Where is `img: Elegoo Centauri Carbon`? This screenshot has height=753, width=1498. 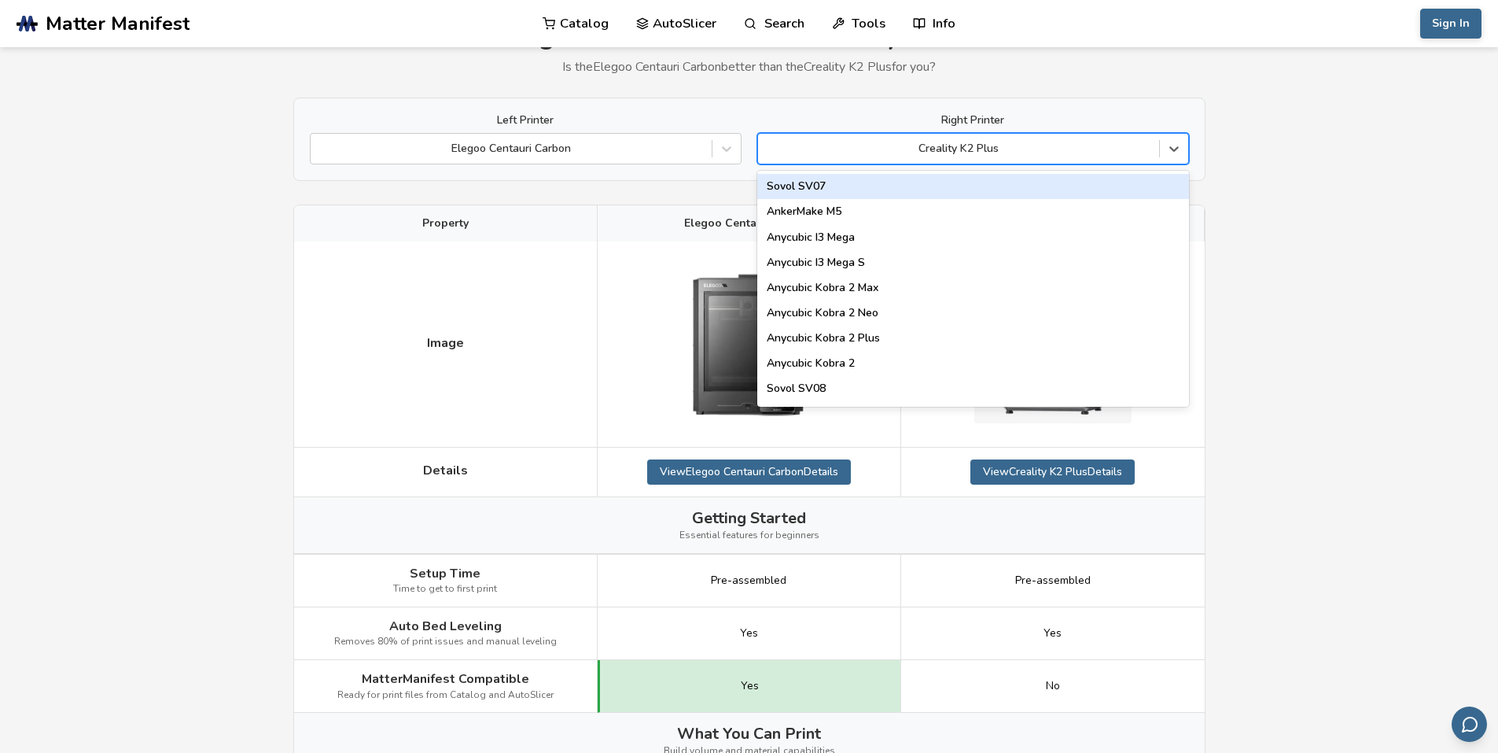
img: Elegoo Centauri Carbon is located at coordinates (749, 344).